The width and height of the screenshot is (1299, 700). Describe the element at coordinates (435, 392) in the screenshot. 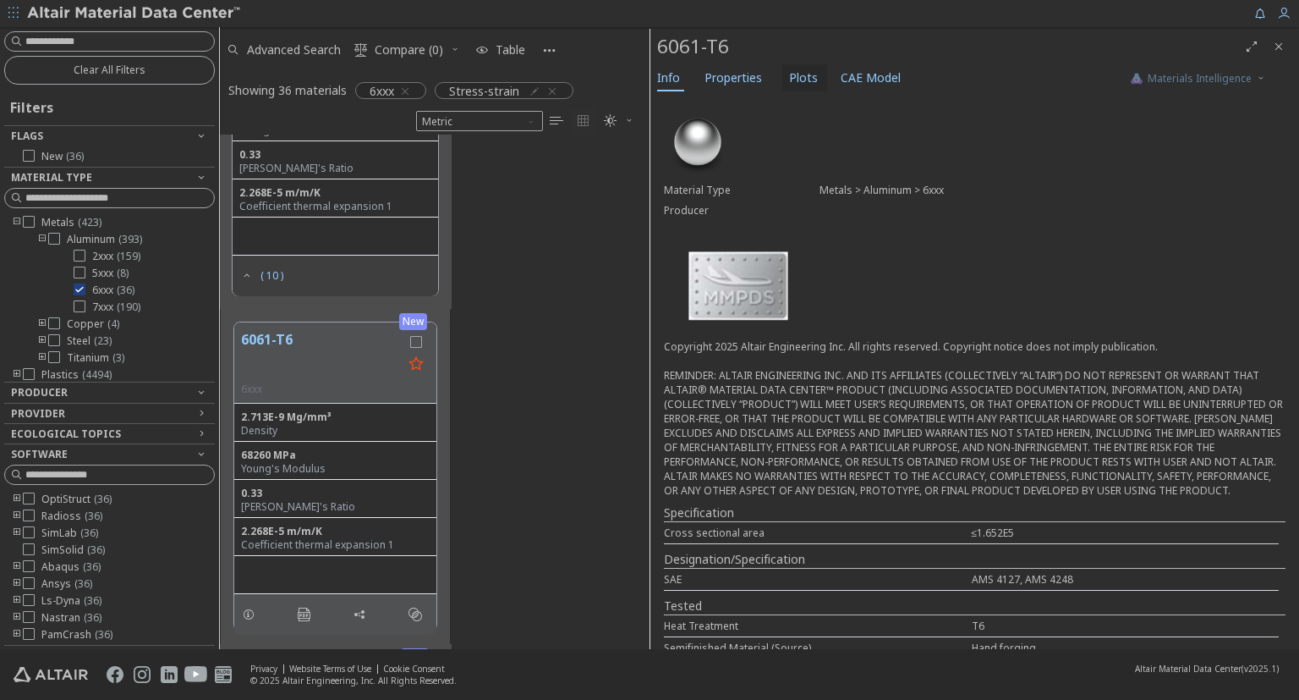

I see `div: grid` at that location.